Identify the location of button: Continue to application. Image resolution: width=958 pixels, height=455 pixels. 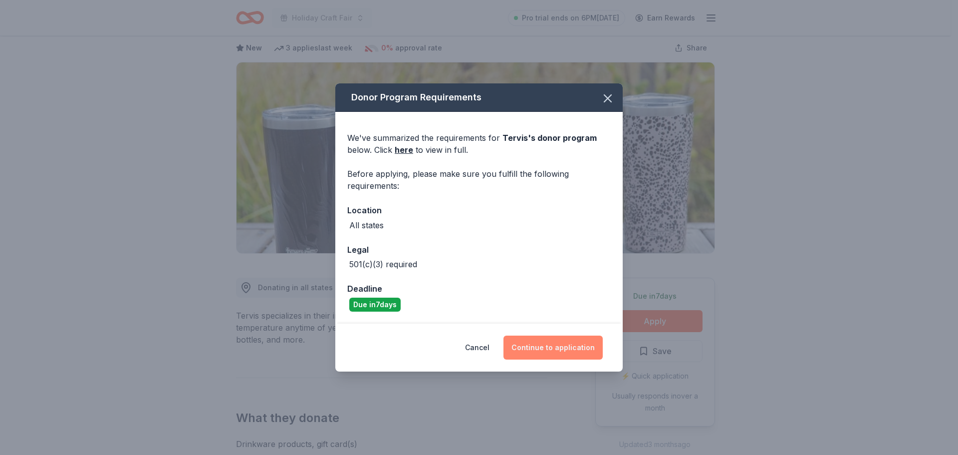
(553, 347).